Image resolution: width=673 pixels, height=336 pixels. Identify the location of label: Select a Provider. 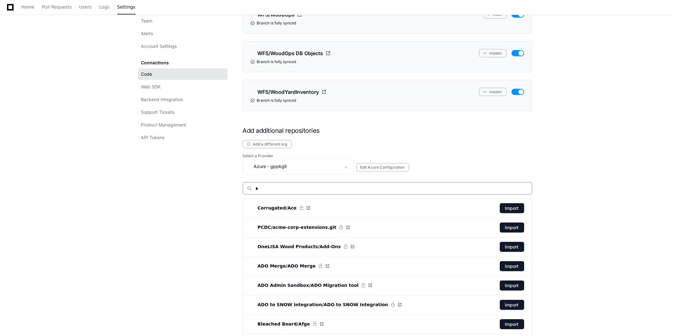
(387, 156).